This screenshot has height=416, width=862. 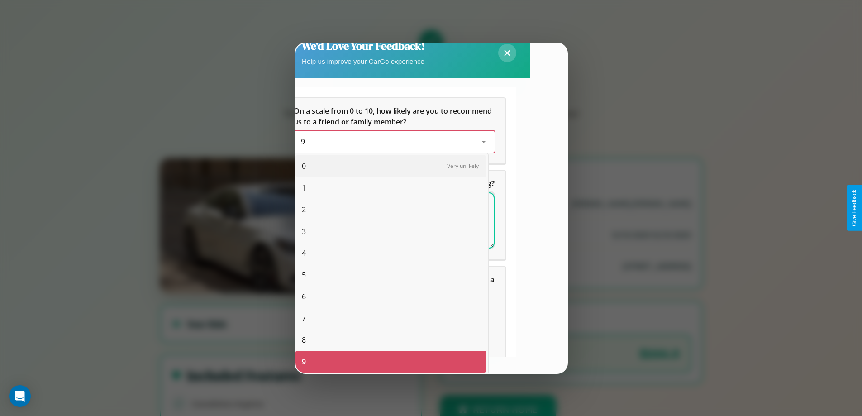 I want to click on span: 8, so click(x=304, y=340).